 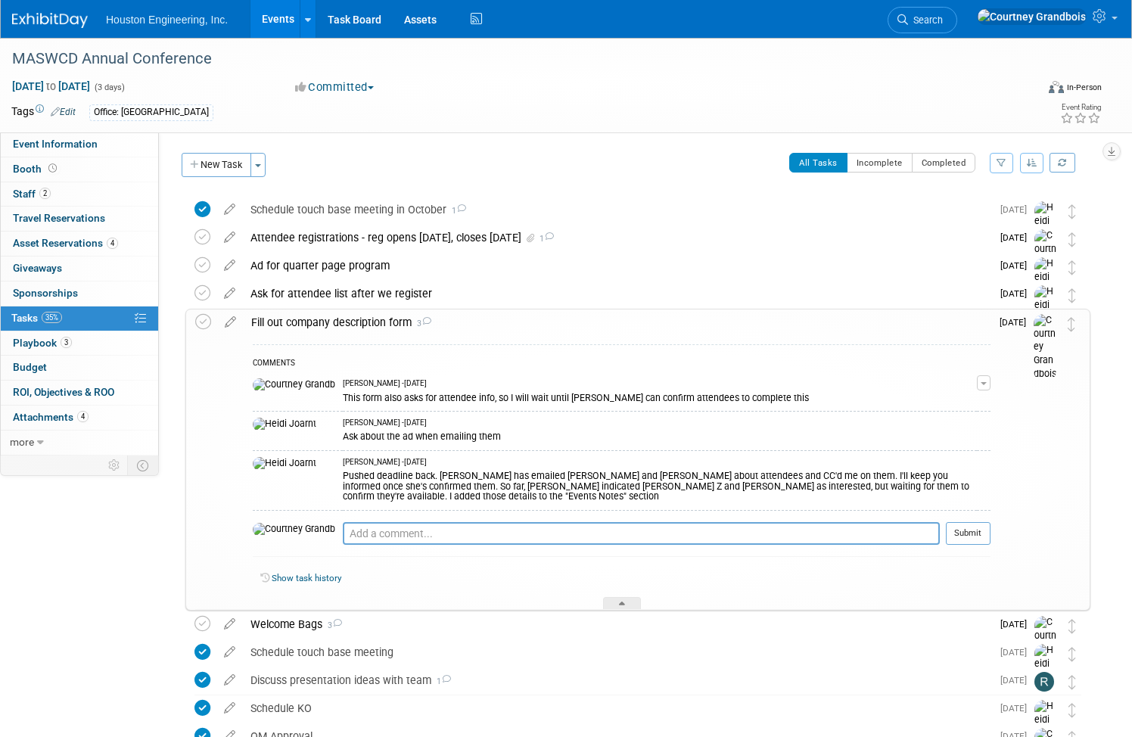 What do you see at coordinates (79, 244) in the screenshot?
I see `a: Asset Reservations4` at bounding box center [79, 244].